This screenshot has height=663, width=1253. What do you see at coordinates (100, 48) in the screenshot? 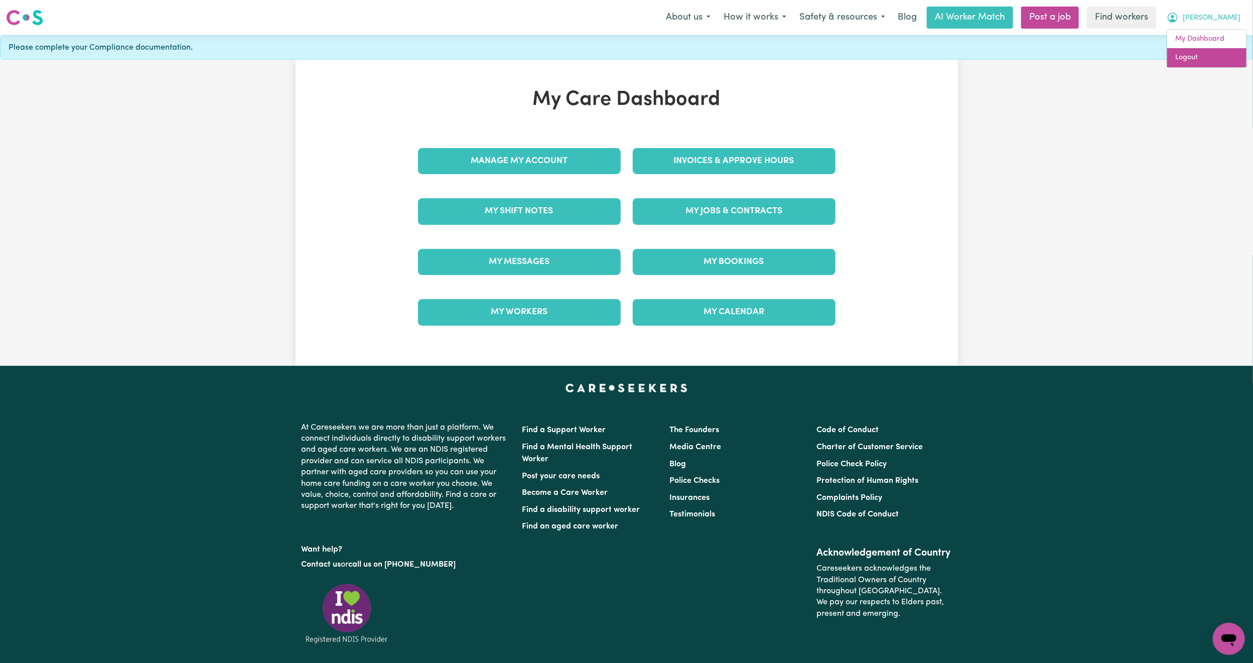
I see `span: Please complete your Compliance documentation.` at bounding box center [100, 48].